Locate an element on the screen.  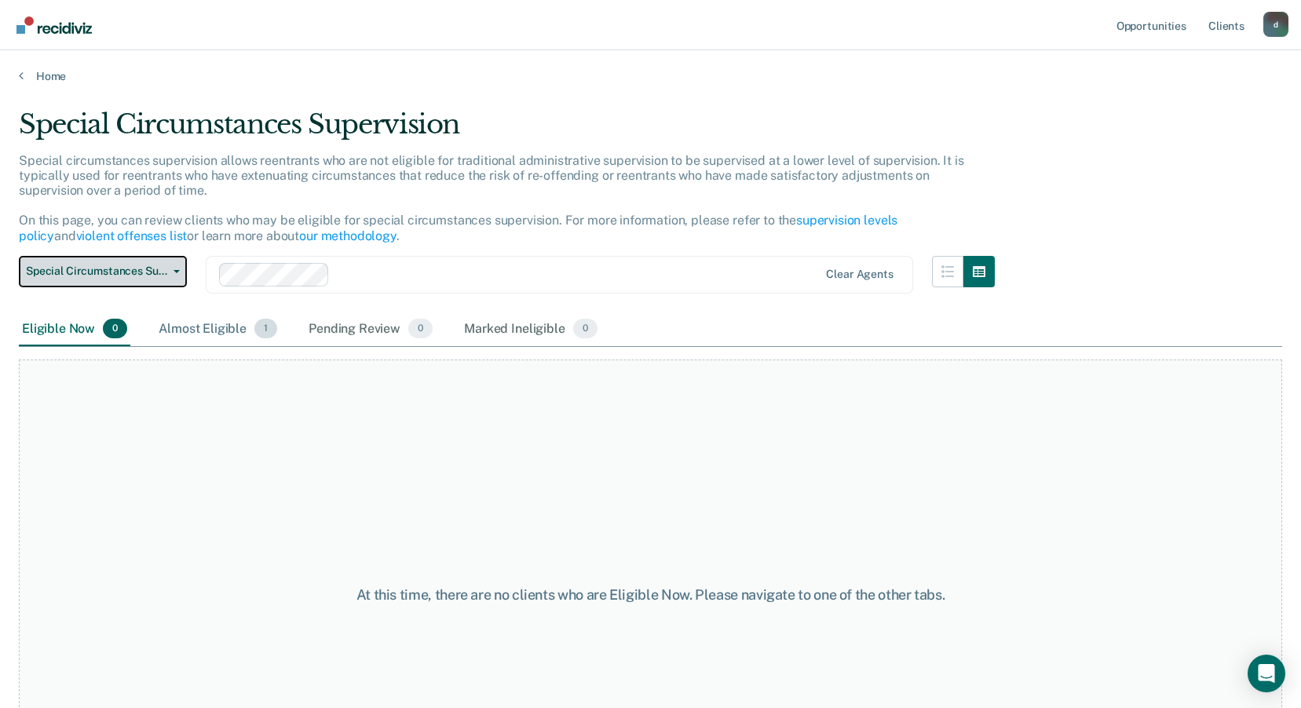
p: Special circumstances supervision allows reentrants who are not eligible for traditional administ... is located at coordinates (491, 198).